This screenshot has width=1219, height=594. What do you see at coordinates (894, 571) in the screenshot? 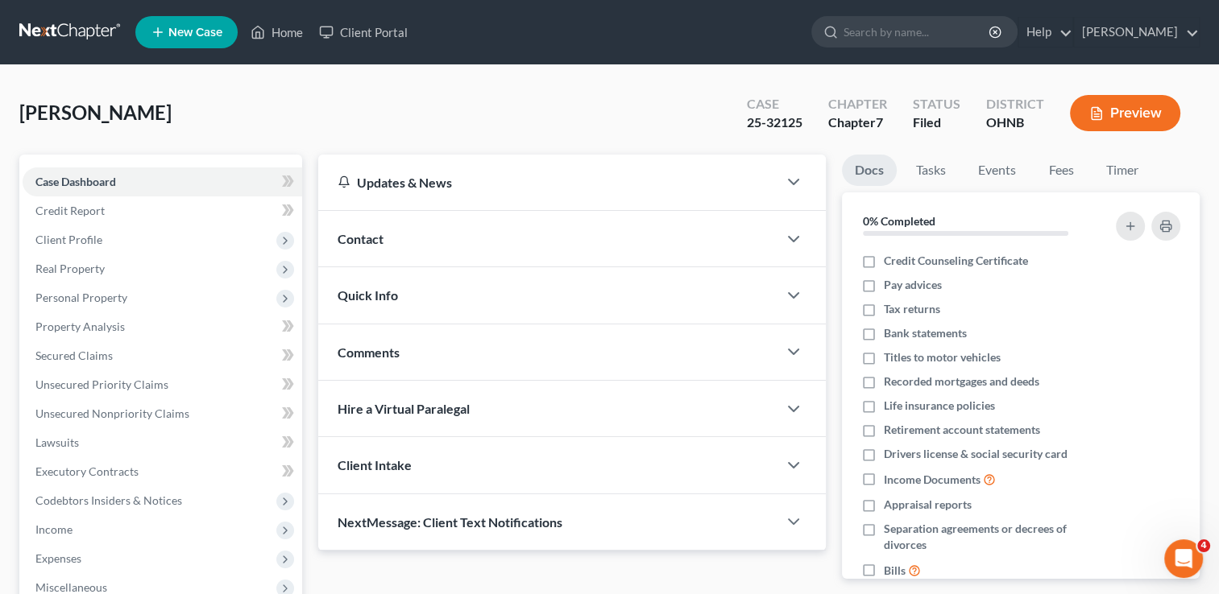
I see `span: Bills` at bounding box center [894, 571].